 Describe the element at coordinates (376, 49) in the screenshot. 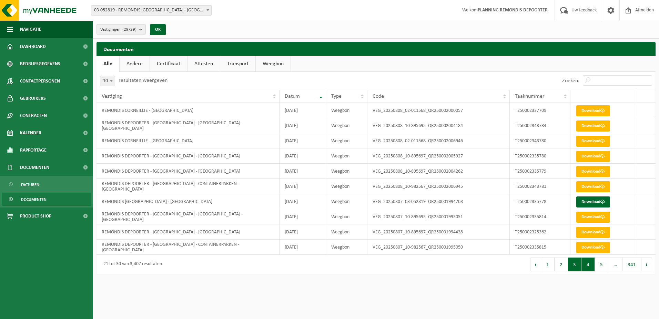

I see `h2: Documenten` at that location.